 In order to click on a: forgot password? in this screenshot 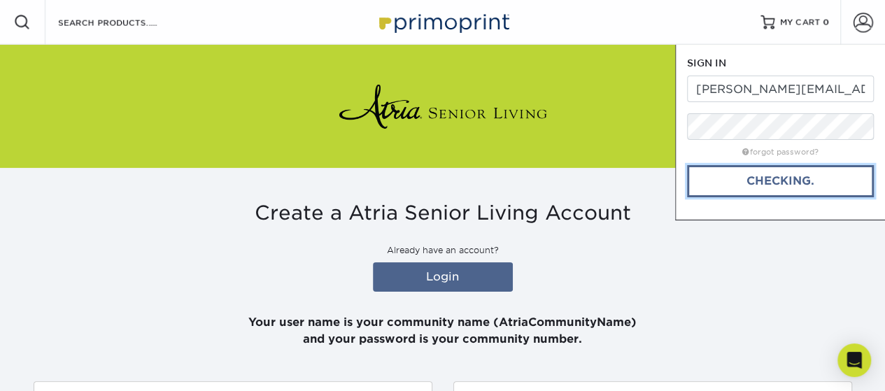, I will do `click(780, 152)`.